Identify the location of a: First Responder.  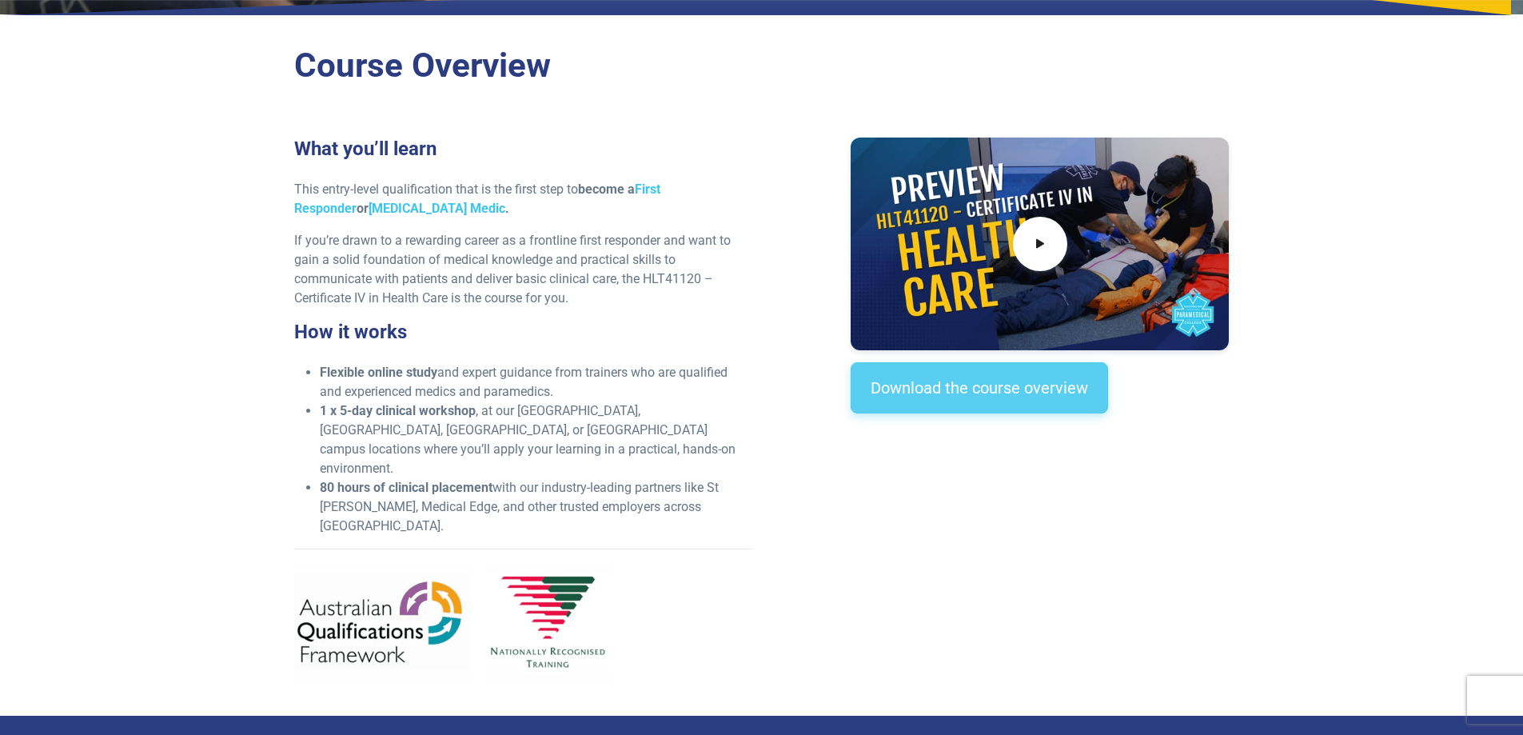
(477, 198).